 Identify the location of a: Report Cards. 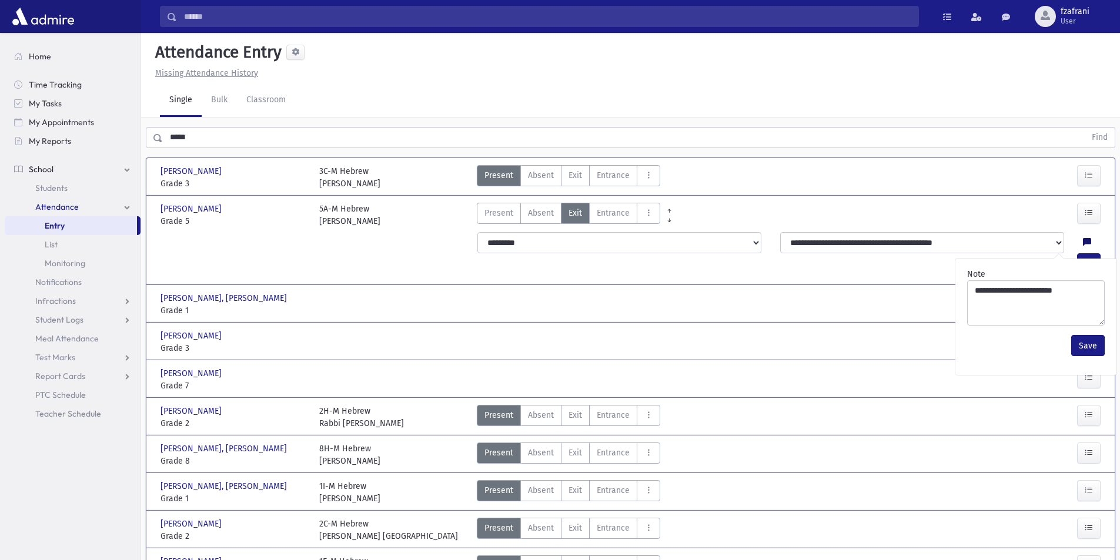
(72, 376).